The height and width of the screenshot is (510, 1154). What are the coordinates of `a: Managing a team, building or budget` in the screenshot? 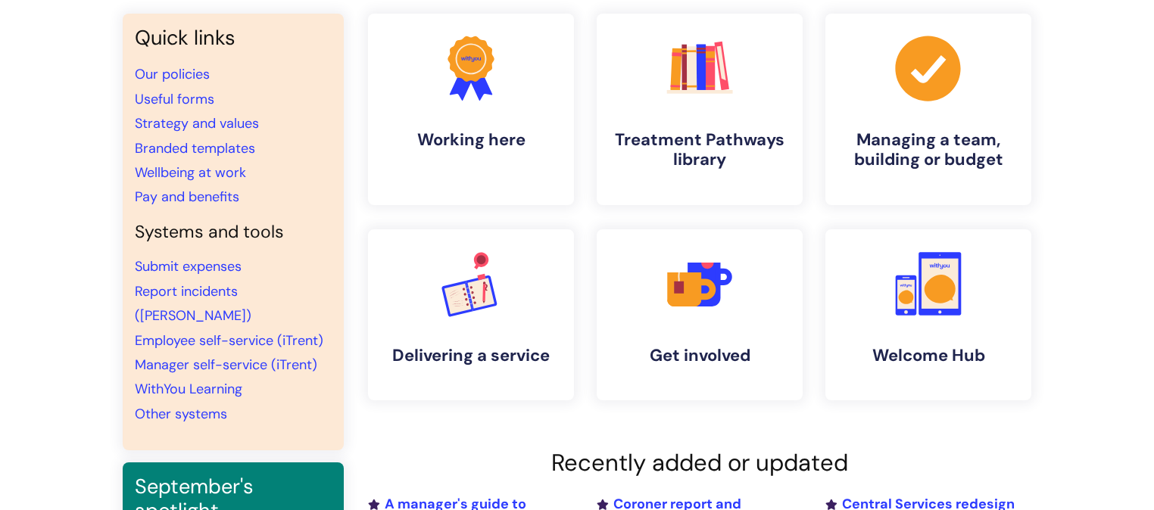 It's located at (928, 109).